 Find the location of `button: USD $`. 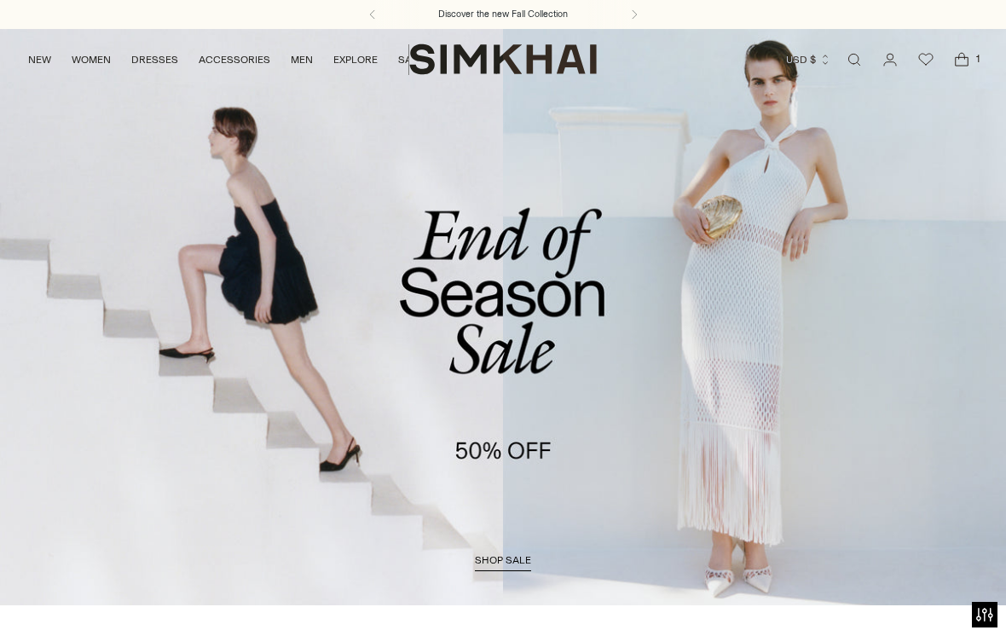

button: USD $ is located at coordinates (808, 60).